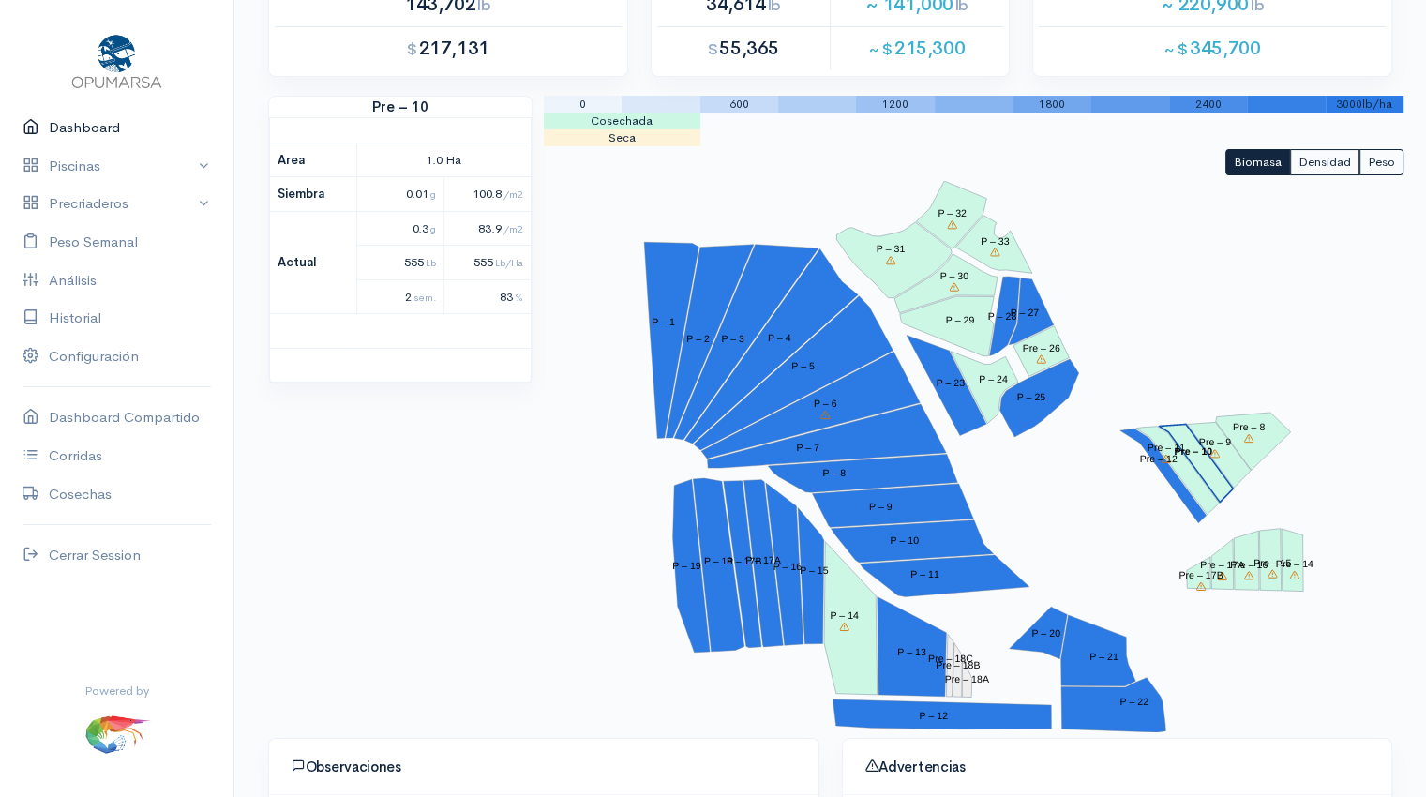  Describe the element at coordinates (1215, 443) in the screenshot. I see `tspan: Pre – 9` at that location.